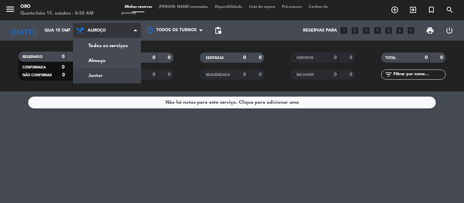 The image size is (464, 203). Describe the element at coordinates (225, 10) in the screenshot. I see `span: Cartões de presente` at that location.